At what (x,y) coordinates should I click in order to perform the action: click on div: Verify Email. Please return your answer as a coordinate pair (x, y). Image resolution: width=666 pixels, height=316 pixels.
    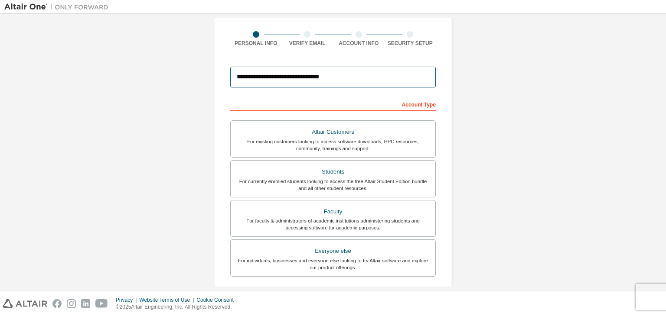
    Looking at the image, I should click on (307, 43).